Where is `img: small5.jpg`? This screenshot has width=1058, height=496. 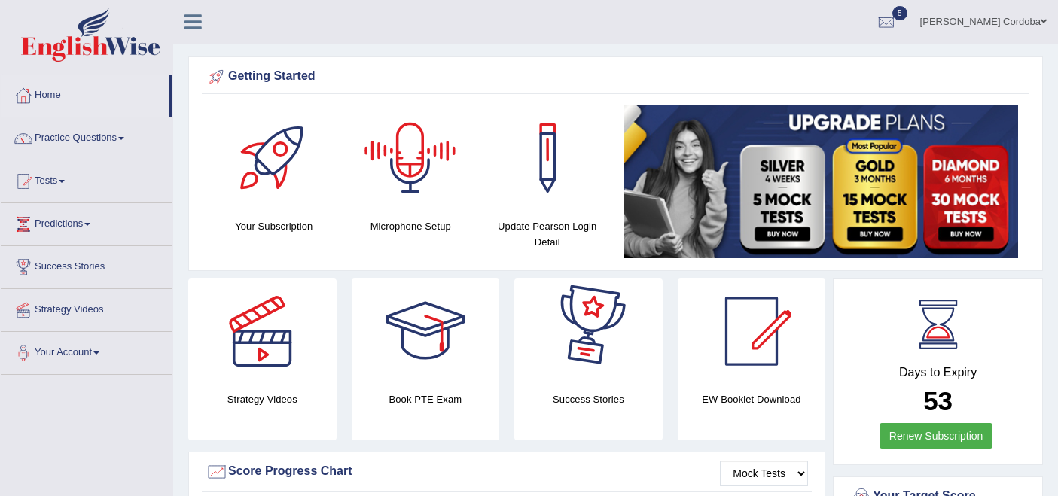 img: small5.jpg is located at coordinates (821, 181).